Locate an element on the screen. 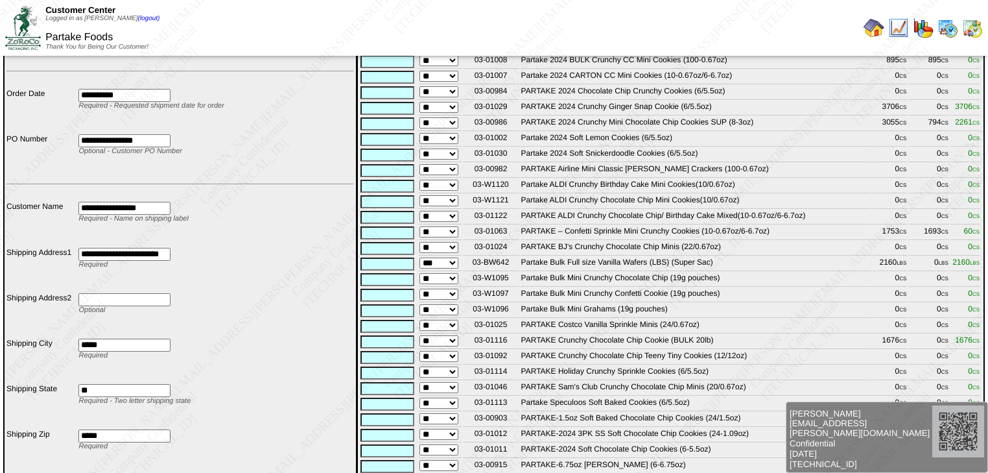  td: Partake Bulk Mini Crunchy Chocolate Chip (19g pouches) is located at coordinates (696, 279).